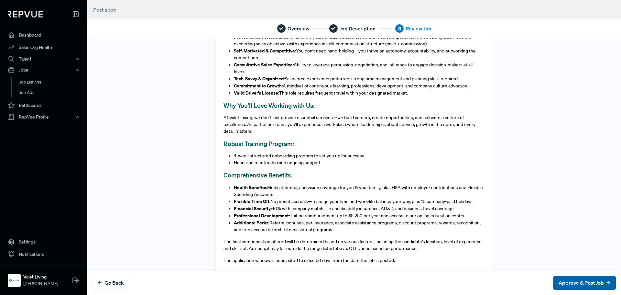 The height and width of the screenshot is (295, 621). Describe the element at coordinates (25, 14) in the screenshot. I see `img: RepVue` at that location.